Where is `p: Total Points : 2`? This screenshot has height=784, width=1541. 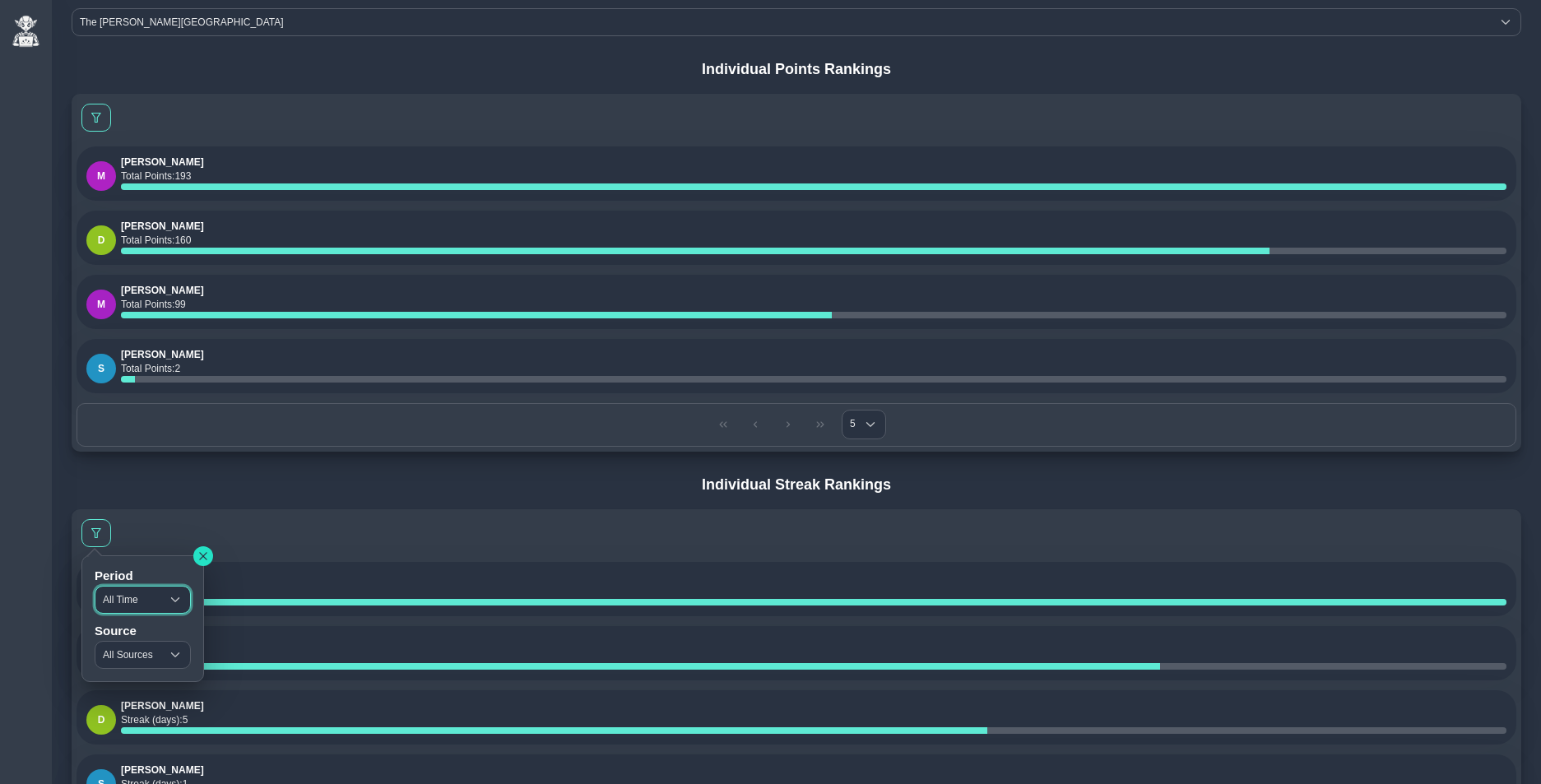 p: Total Points : 2 is located at coordinates (814, 368).